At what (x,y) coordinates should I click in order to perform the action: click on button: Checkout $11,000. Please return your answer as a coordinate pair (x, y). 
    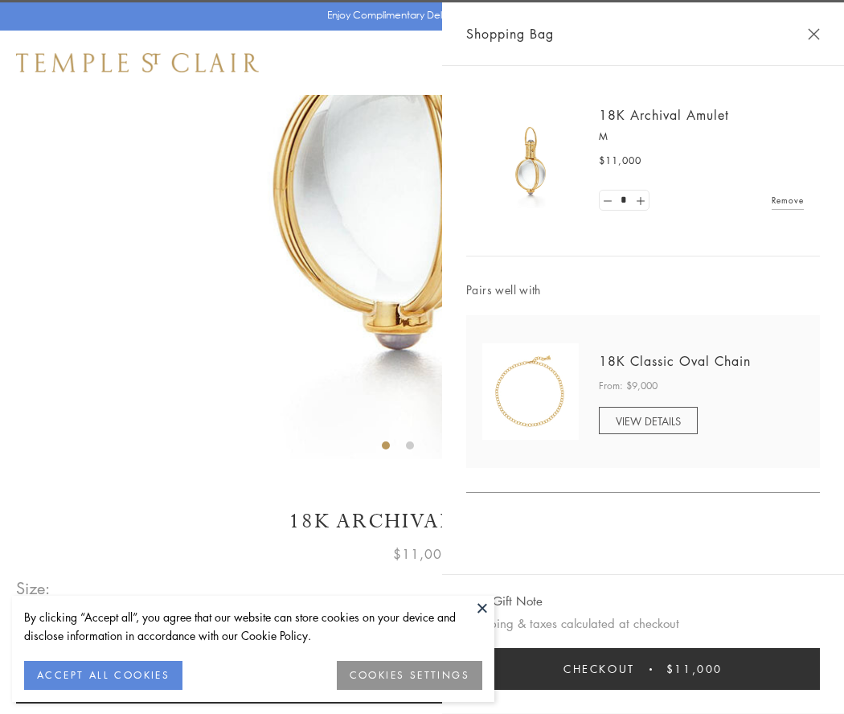
    Looking at the image, I should click on (643, 669).